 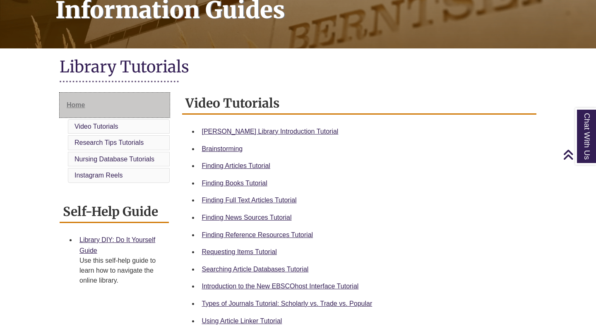 What do you see at coordinates (255, 269) in the screenshot?
I see `a: Searching Article Databases Tutorial` at bounding box center [255, 269].